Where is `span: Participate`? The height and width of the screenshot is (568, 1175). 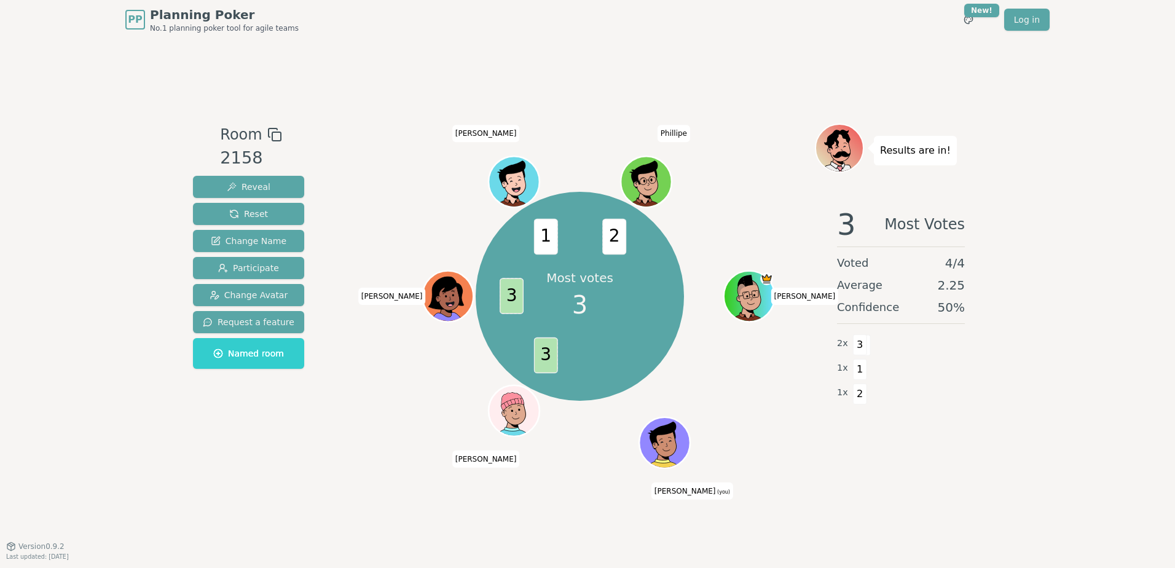
span: Participate is located at coordinates (248, 268).